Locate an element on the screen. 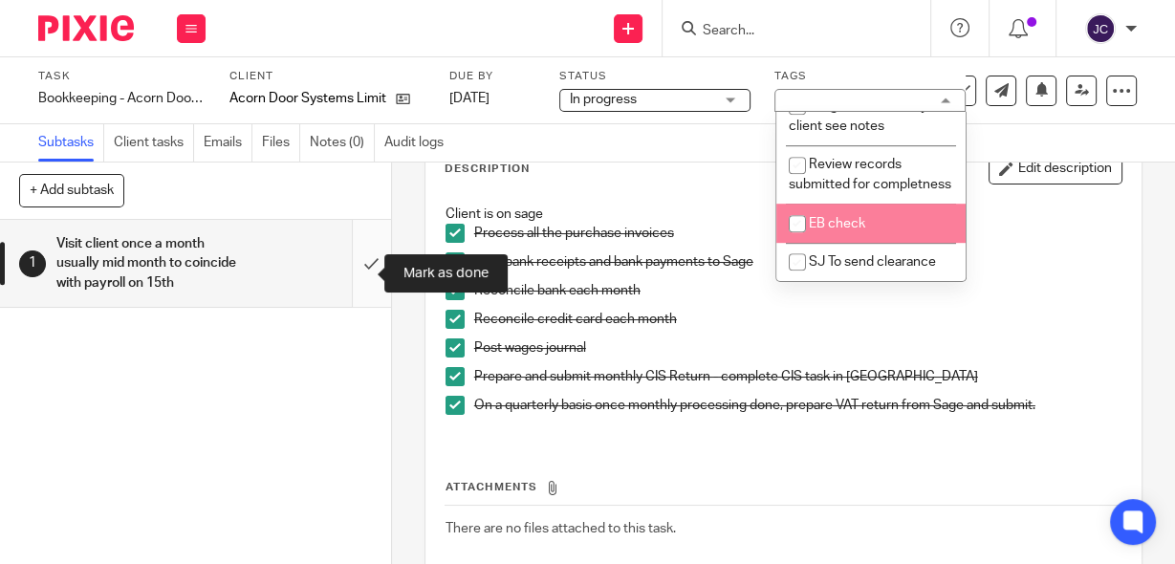 The height and width of the screenshot is (564, 1175). a: Notes (0) is located at coordinates (342, 142).